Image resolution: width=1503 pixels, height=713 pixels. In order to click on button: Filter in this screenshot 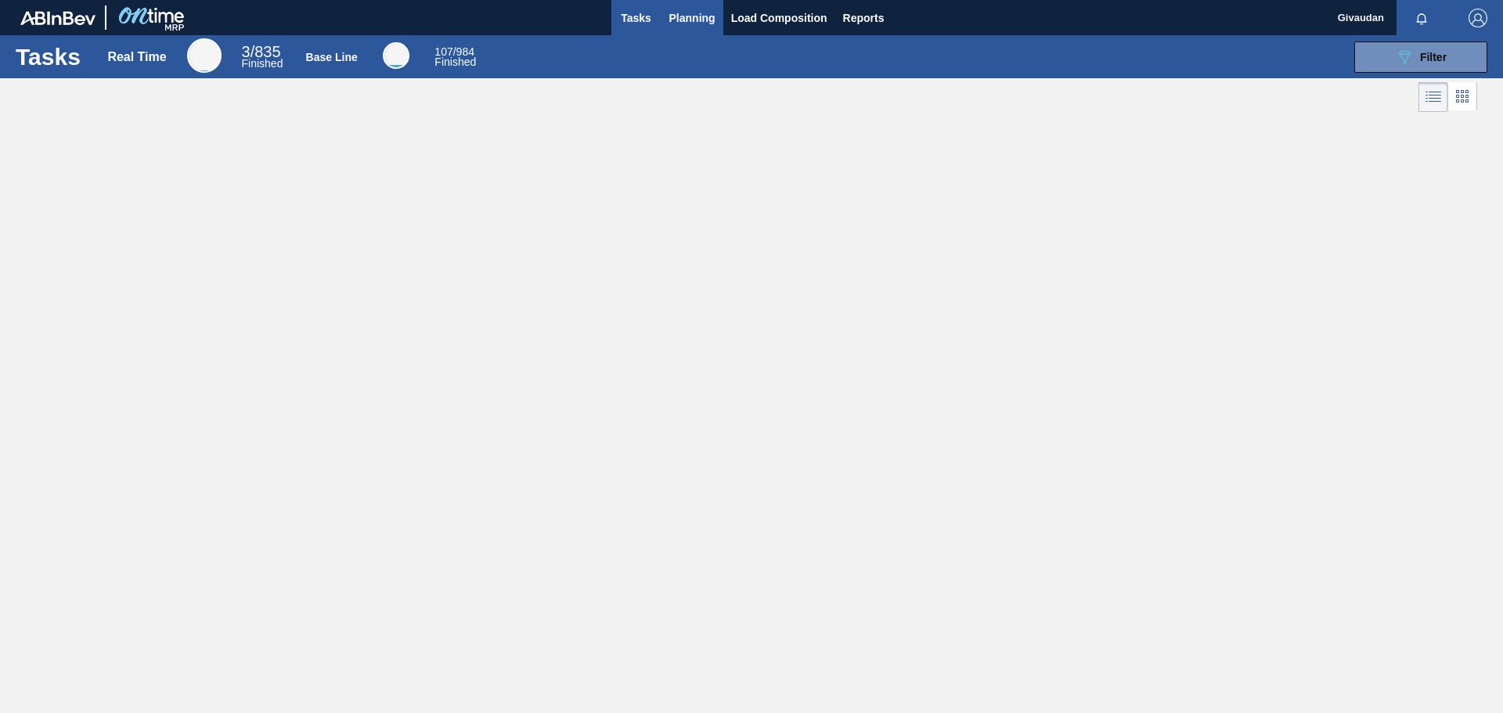, I will do `click(1421, 57)`.